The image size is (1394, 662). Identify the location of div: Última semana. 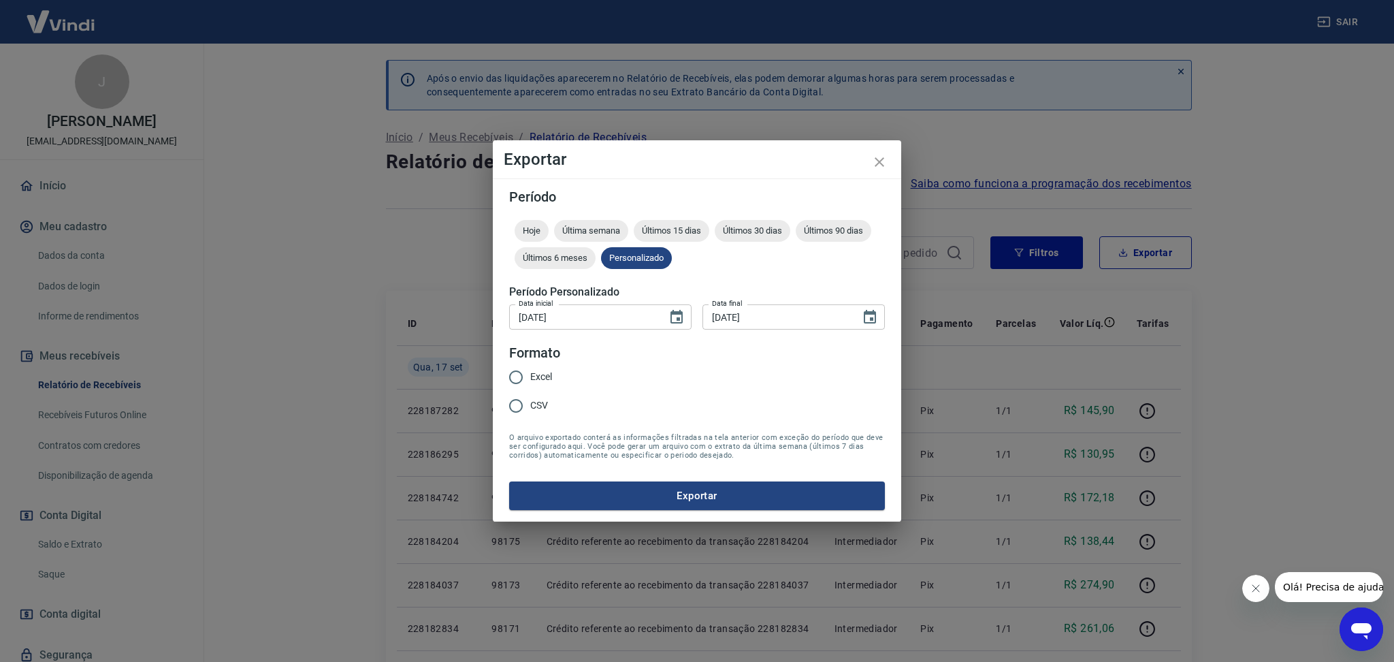
(591, 231).